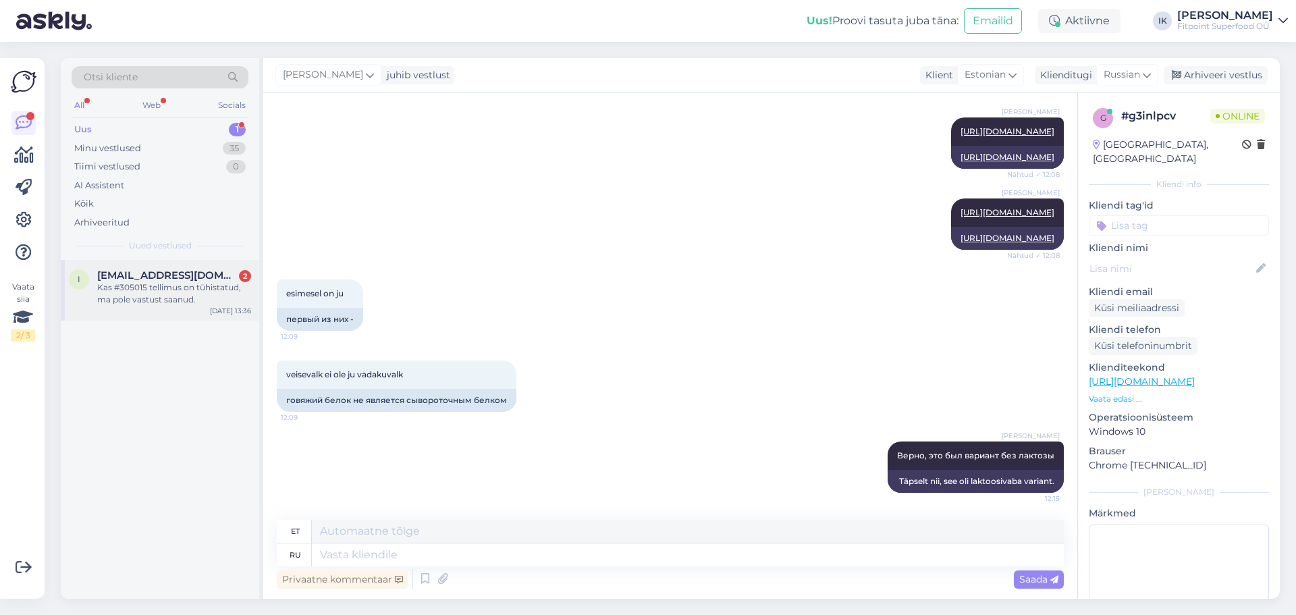 This screenshot has width=1296, height=615. I want to click on div: Uus, so click(83, 130).